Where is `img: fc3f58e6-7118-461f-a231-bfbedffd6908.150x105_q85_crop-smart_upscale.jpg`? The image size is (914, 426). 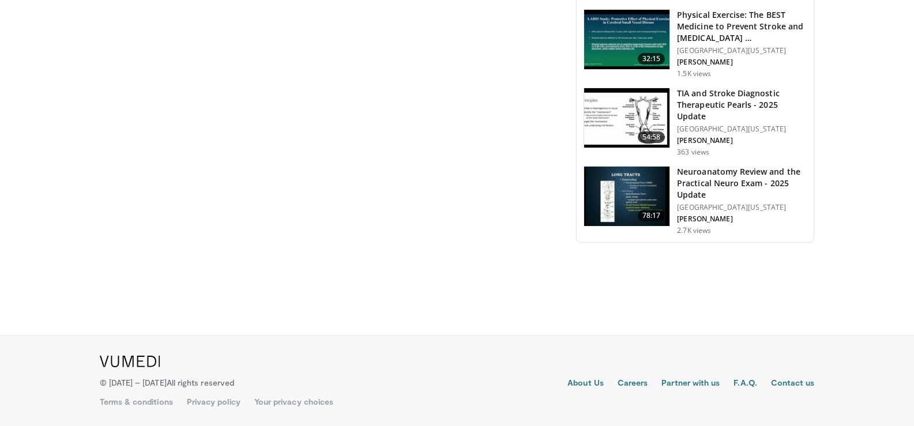 img: fc3f58e6-7118-461f-a231-bfbedffd6908.150x105_q85_crop-smart_upscale.jpg is located at coordinates (627, 118).